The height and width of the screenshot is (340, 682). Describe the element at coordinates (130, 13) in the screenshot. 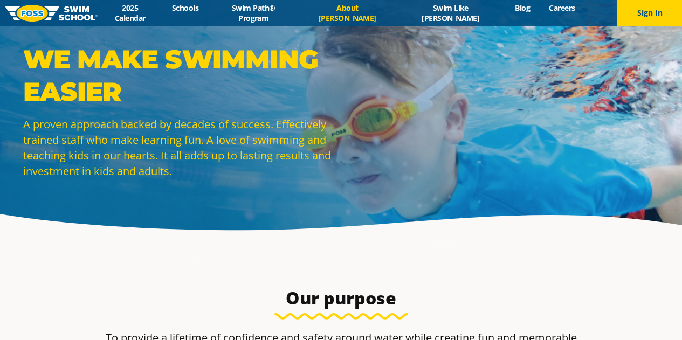

I see `a: 2025 Calendar` at that location.